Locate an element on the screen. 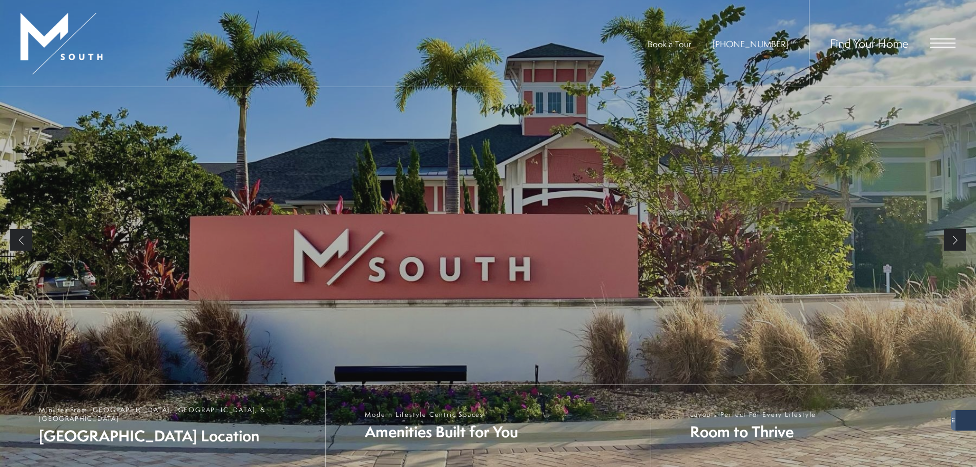 Image resolution: width=976 pixels, height=467 pixels. span: Book a Tour is located at coordinates (669, 44).